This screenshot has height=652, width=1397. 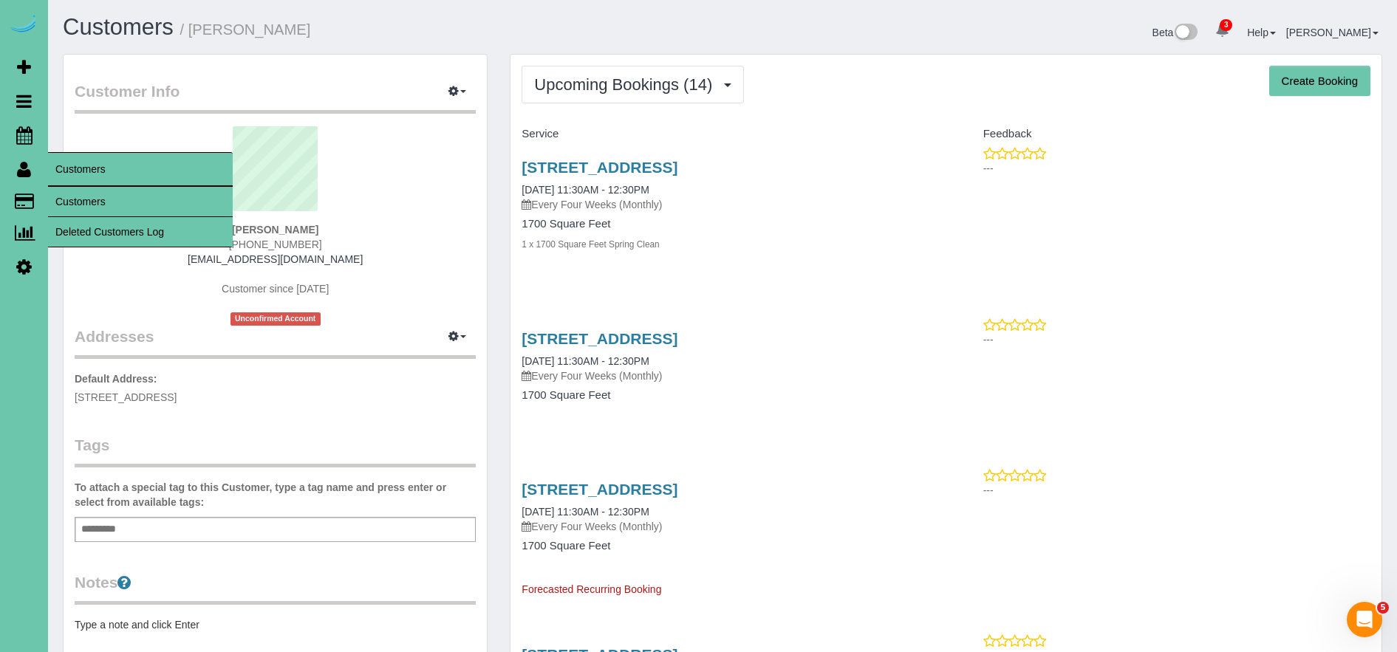 I want to click on span: Forecasted Recurring Booking, so click(x=591, y=590).